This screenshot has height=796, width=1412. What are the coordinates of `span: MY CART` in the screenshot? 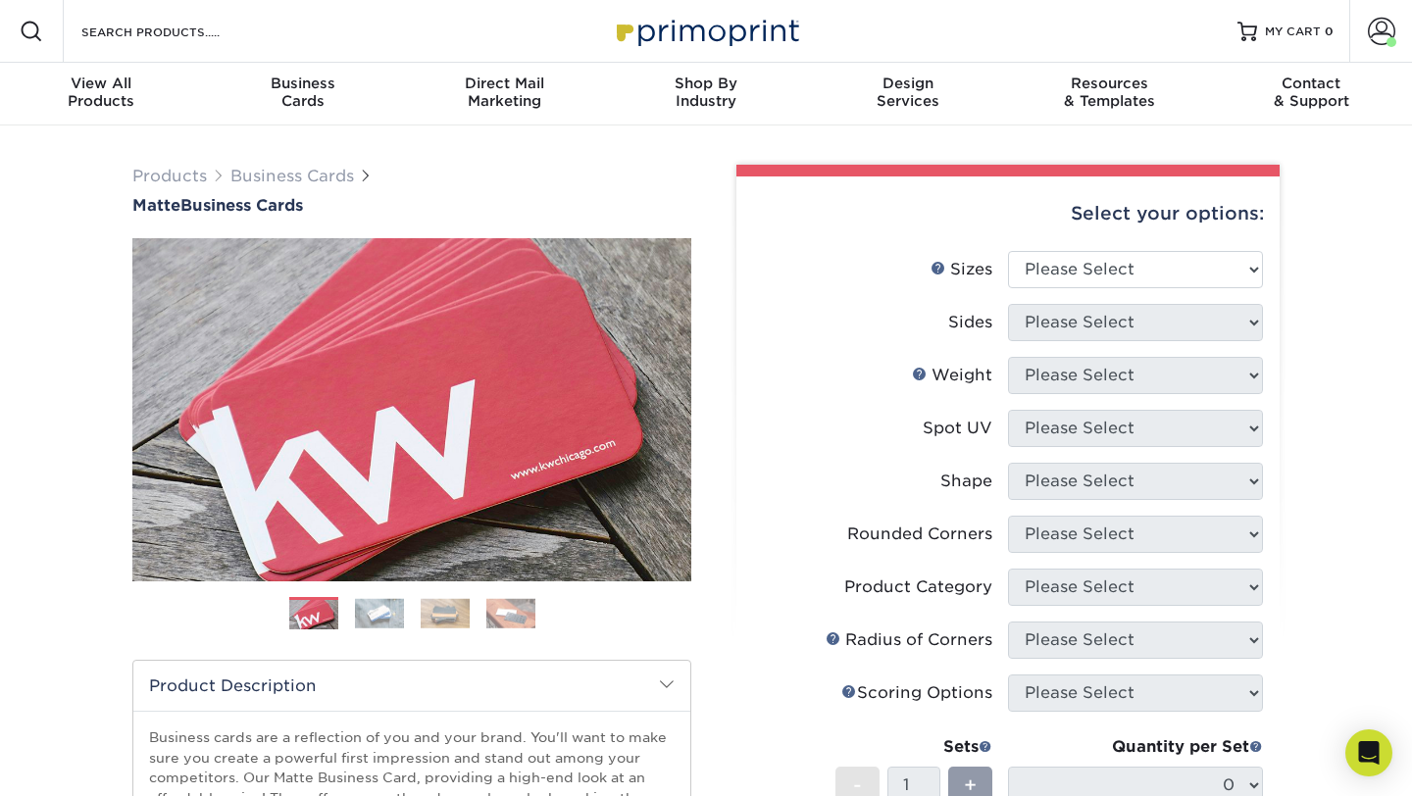 It's located at (1293, 31).